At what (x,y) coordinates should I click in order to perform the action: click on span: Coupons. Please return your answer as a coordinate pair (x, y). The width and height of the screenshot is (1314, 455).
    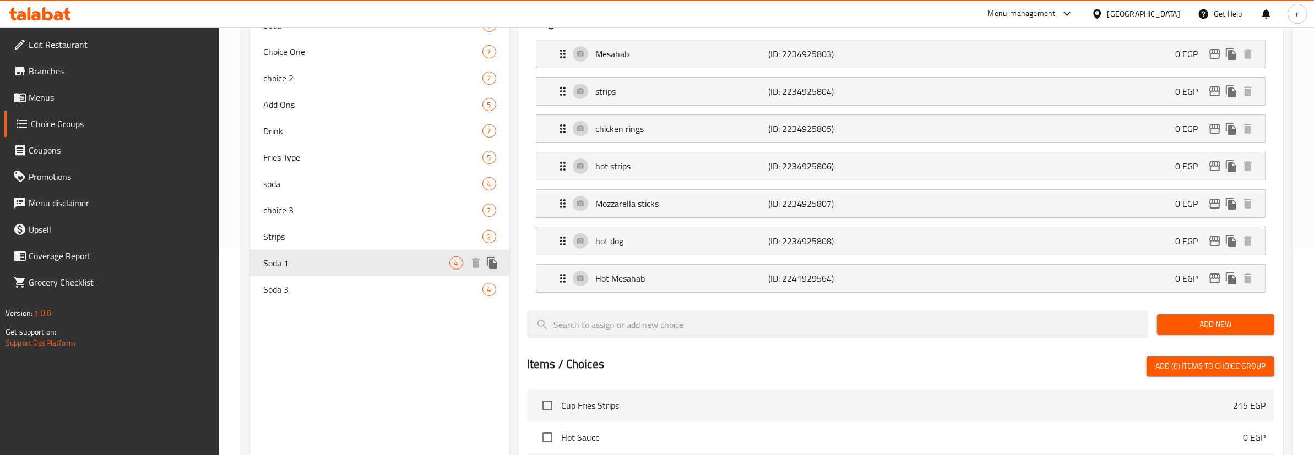
    Looking at the image, I should click on (120, 150).